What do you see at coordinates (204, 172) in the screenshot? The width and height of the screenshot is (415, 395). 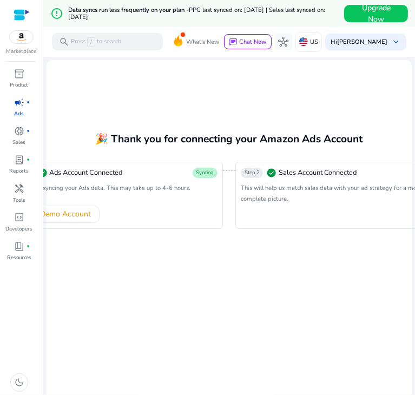 I see `span: Syncing` at bounding box center [204, 172].